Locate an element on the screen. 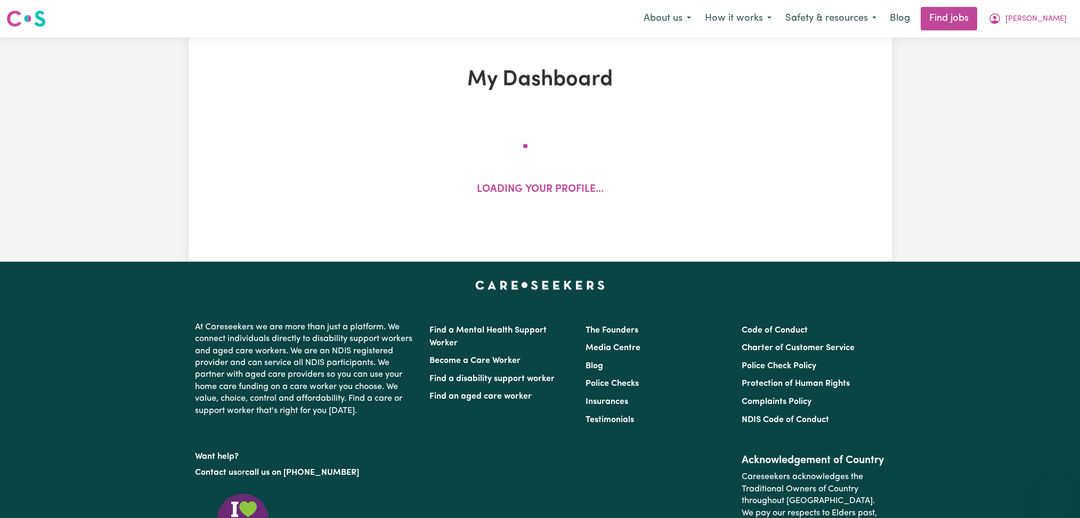 This screenshot has height=518, width=1080. a: Complaints Policy is located at coordinates (776, 402).